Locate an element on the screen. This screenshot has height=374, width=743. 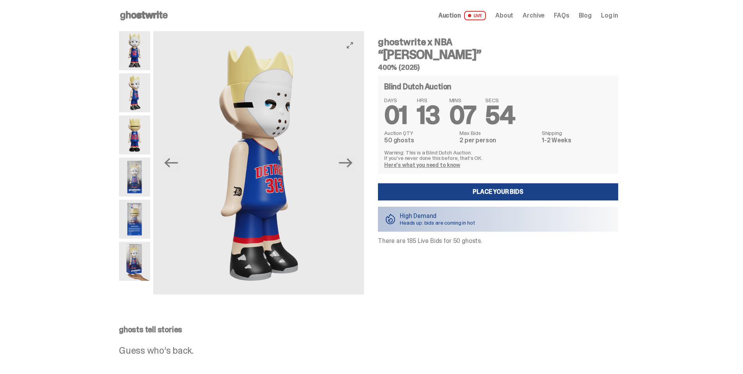
span: 07 is located at coordinates (463, 115).